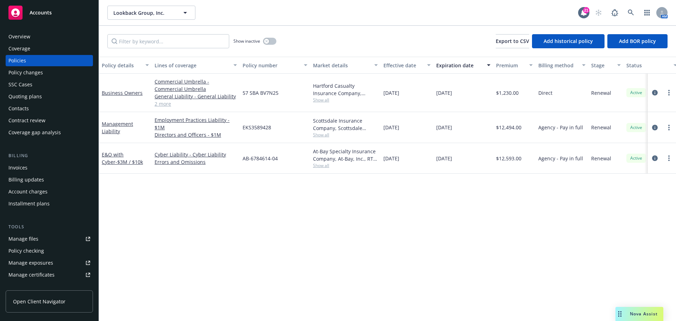  I want to click on a: Policy checking, so click(49, 251).